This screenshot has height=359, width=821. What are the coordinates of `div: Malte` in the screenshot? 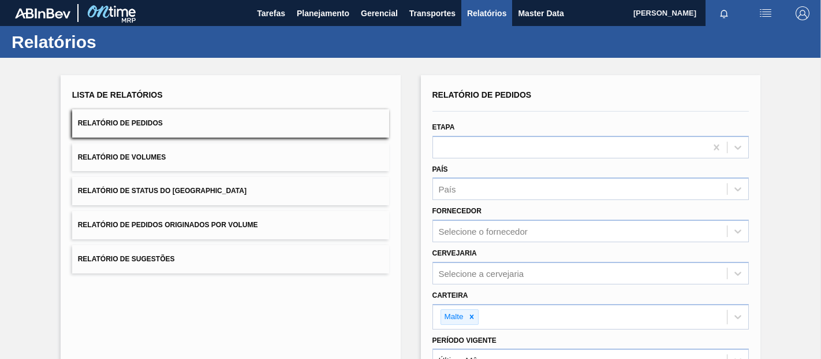 It's located at (453, 316).